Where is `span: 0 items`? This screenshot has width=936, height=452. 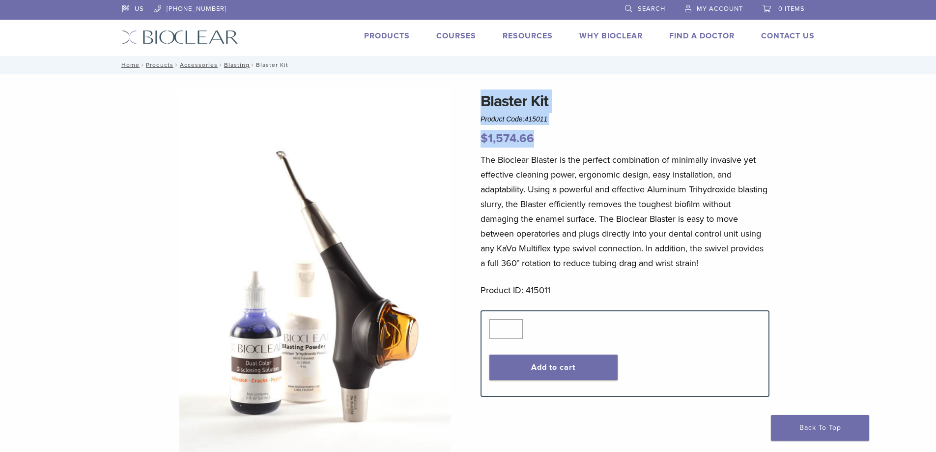
span: 0 items is located at coordinates (792, 9).